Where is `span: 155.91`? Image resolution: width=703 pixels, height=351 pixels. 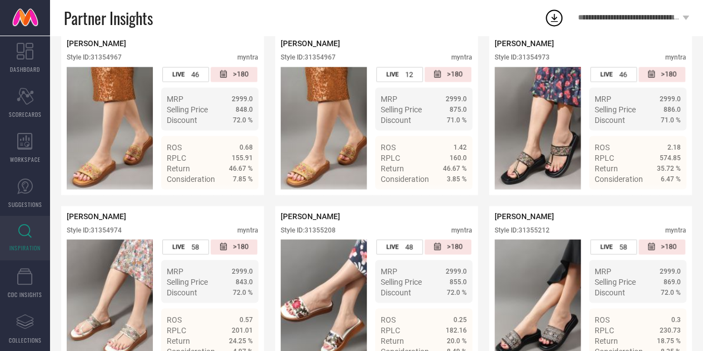
span: 155.91 is located at coordinates (242, 157).